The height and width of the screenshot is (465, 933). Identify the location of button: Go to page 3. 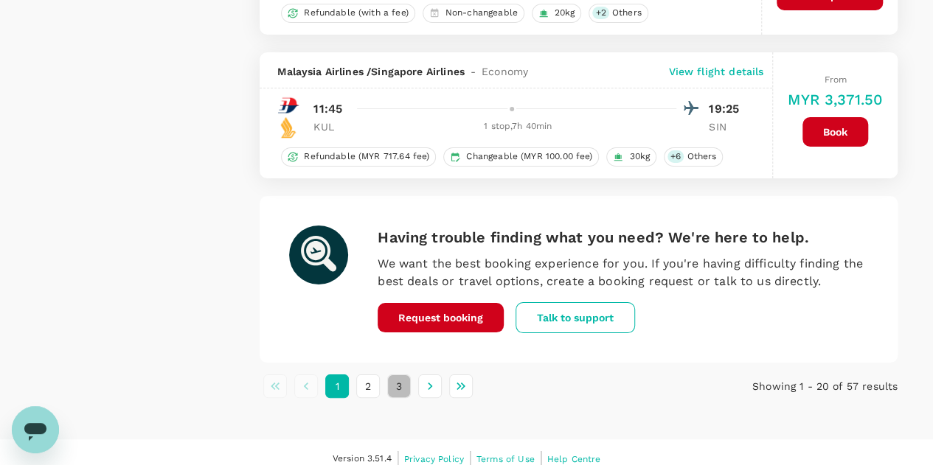
(399, 386).